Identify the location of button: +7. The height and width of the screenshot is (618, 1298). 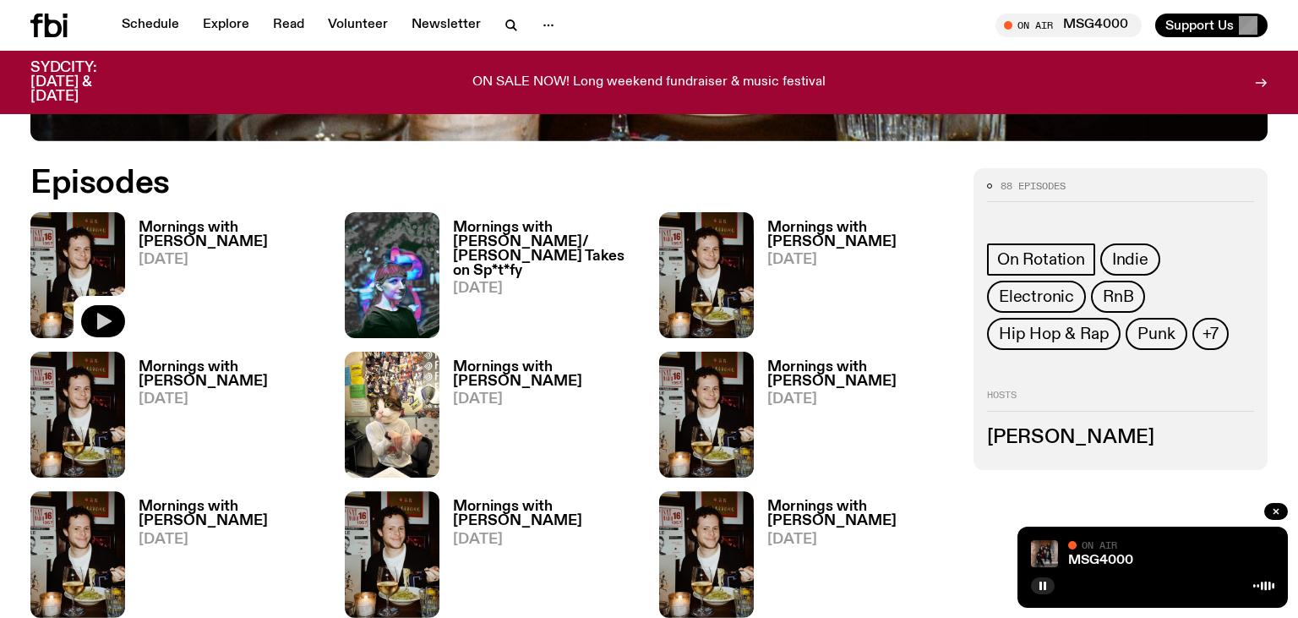
(1211, 334).